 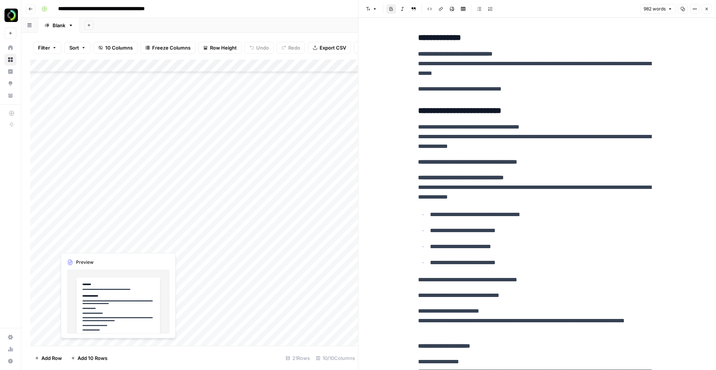 What do you see at coordinates (47, 48) in the screenshot?
I see `button: Filter` at bounding box center [47, 48].